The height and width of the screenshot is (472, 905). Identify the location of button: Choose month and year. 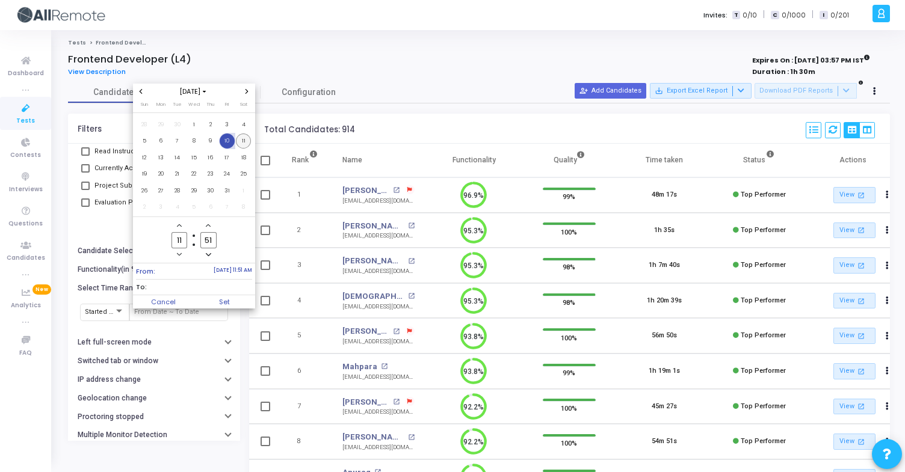
(194, 91).